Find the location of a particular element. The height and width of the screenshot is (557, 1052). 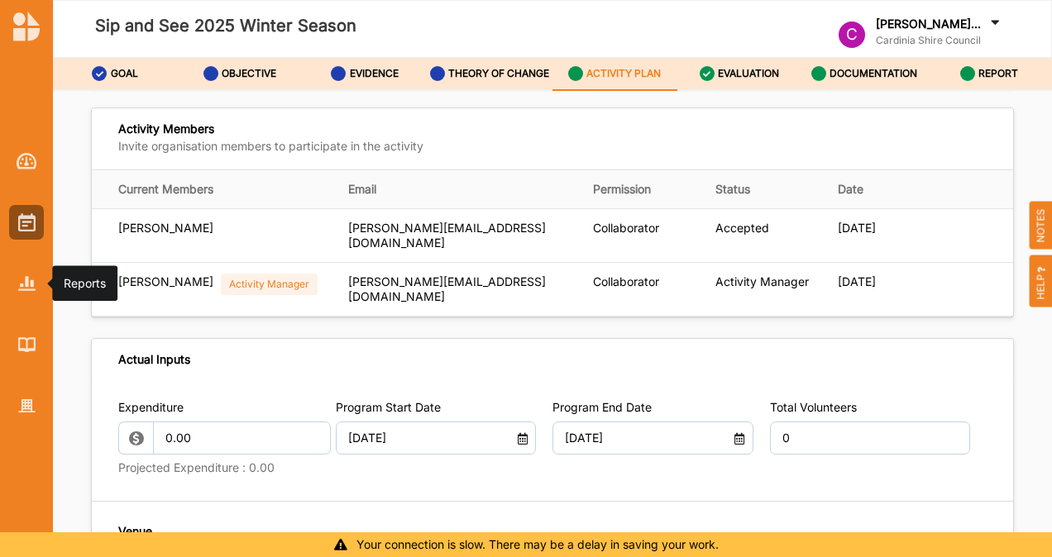

th: Current Members is located at coordinates (214, 189).